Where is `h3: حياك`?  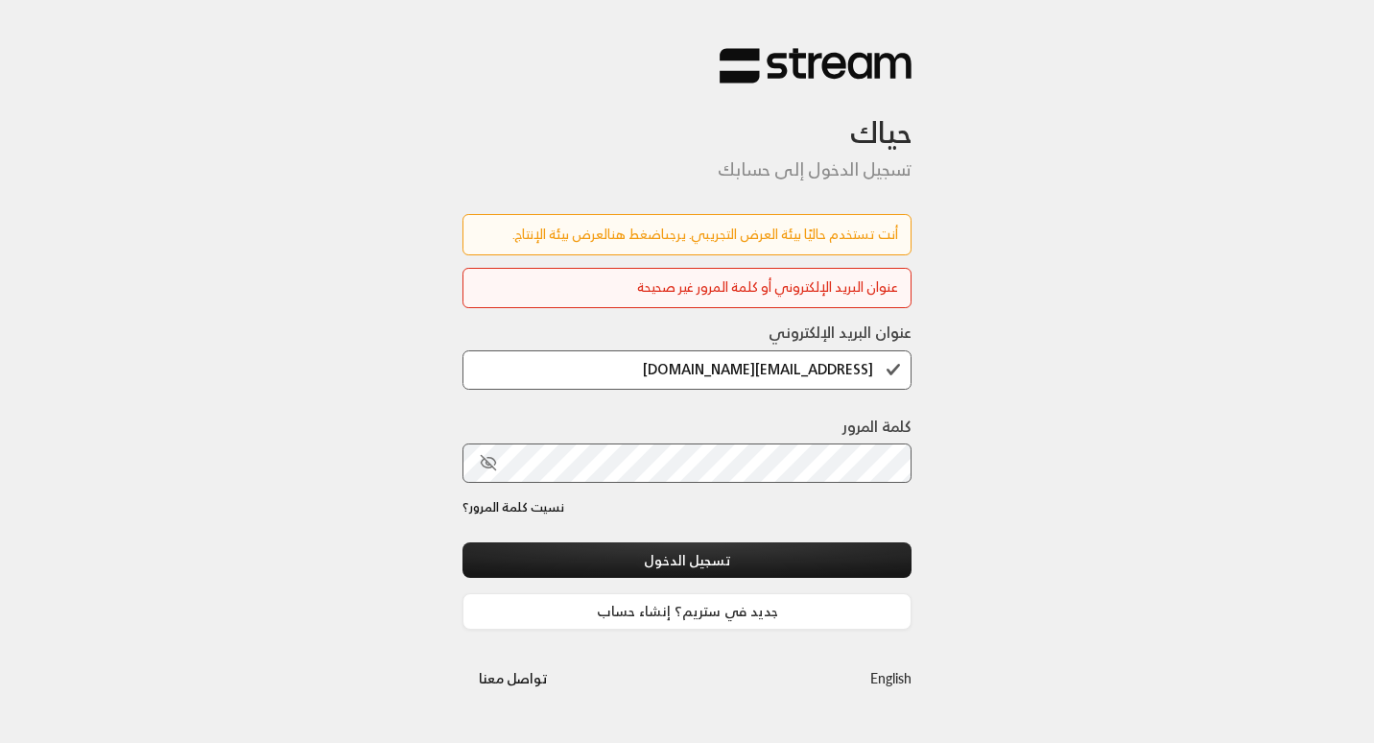
h3: حياك is located at coordinates (687, 117).